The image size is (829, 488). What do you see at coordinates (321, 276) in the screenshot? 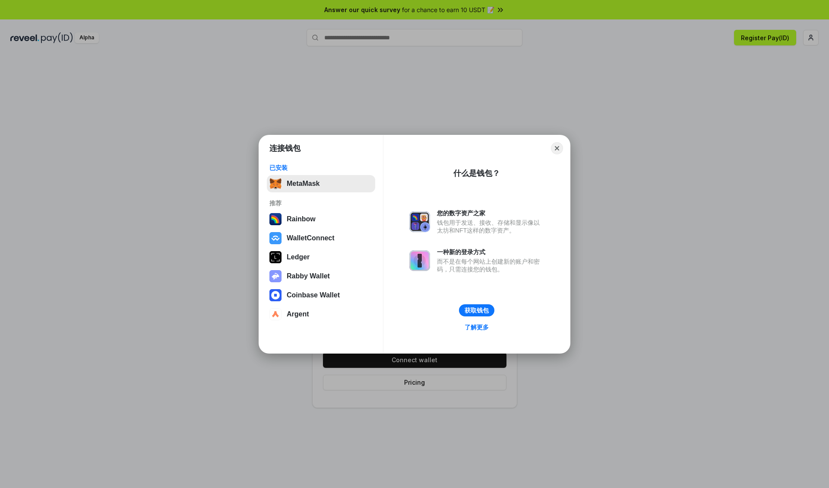
I see `button: Rabby Wallet` at bounding box center [321, 276].